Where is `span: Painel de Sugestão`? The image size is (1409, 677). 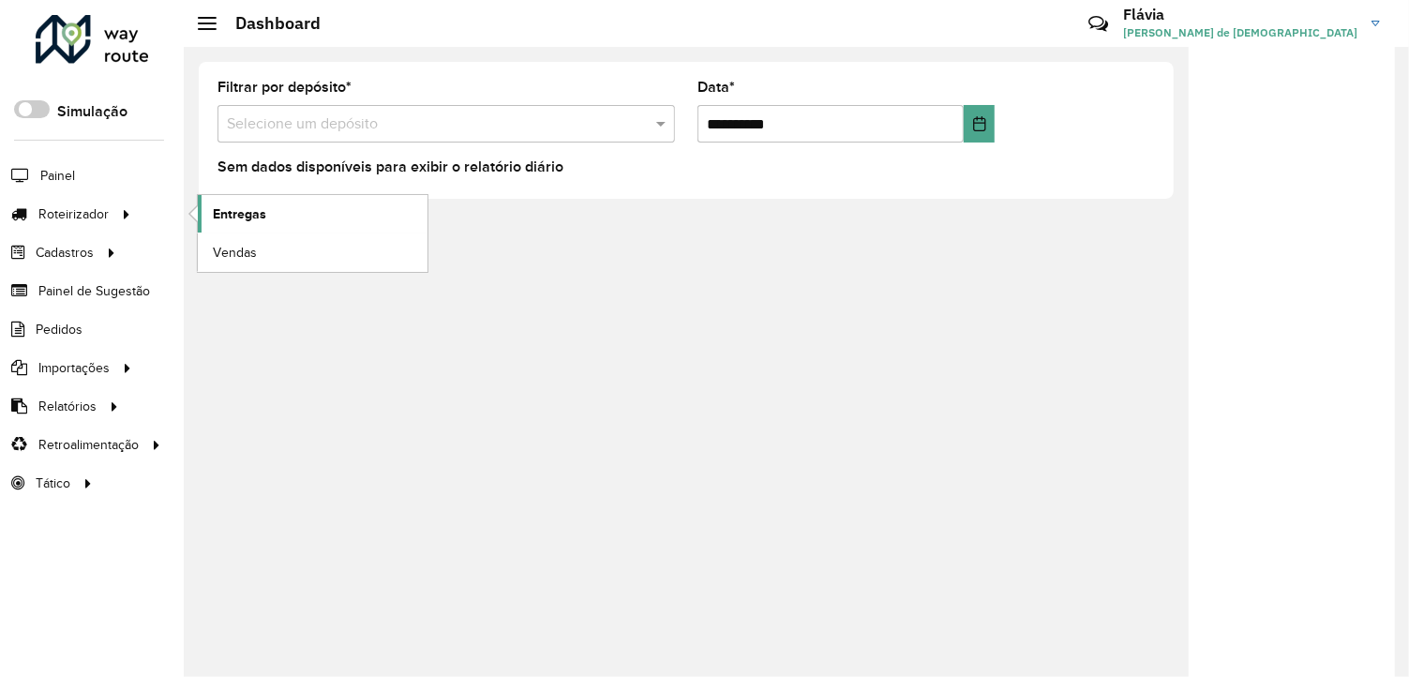
span: Painel de Sugestão is located at coordinates (94, 291).